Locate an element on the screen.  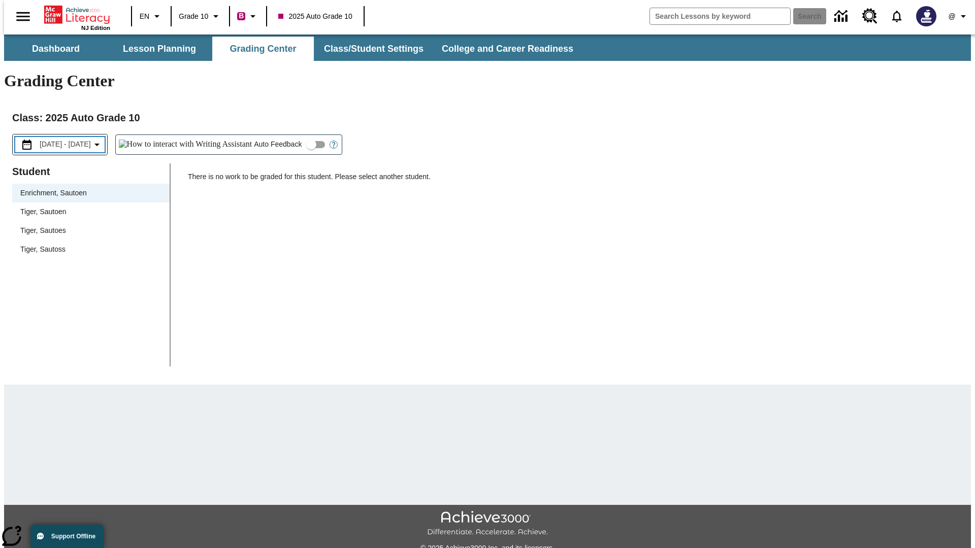
a: Notifications is located at coordinates (897, 16).